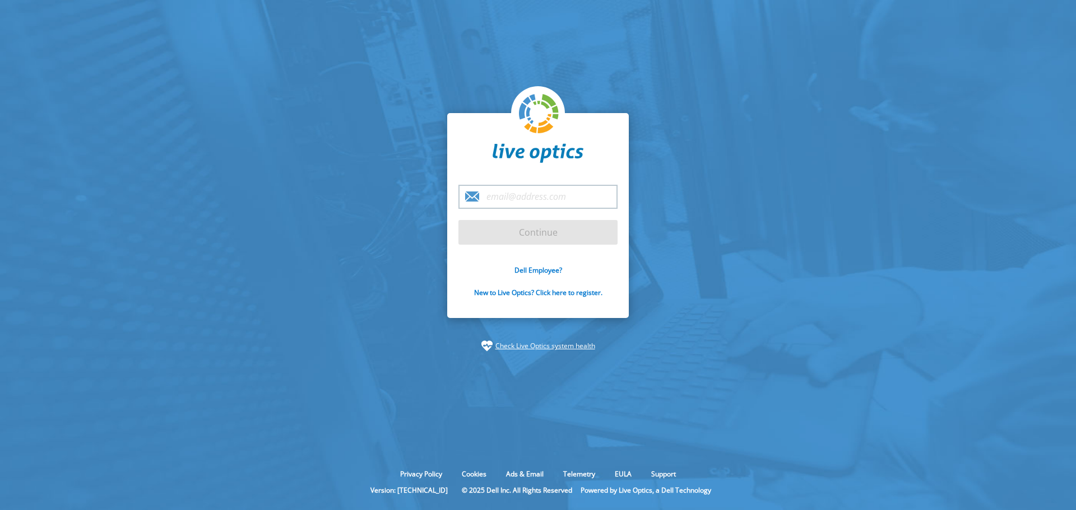 This screenshot has width=1076, height=510. I want to click on img: liveoptics-logo.svg, so click(539, 114).